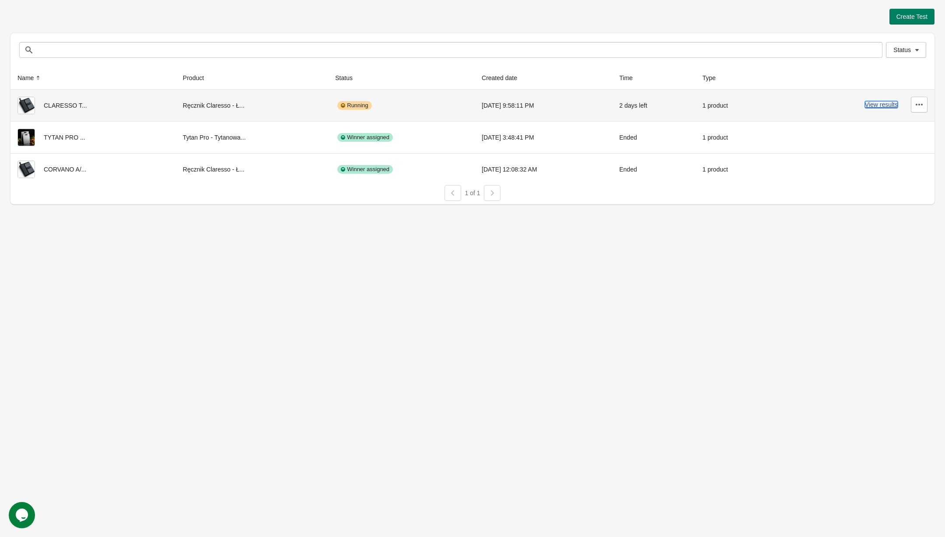 Image resolution: width=945 pixels, height=537 pixels. I want to click on span: Status, so click(903, 50).